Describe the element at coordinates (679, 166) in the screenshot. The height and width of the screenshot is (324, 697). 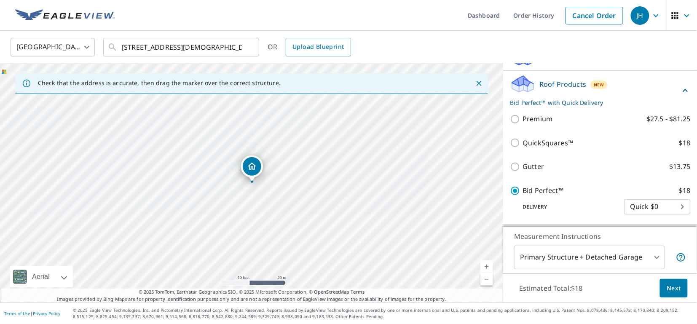
I see `p: $13.75` at that location.